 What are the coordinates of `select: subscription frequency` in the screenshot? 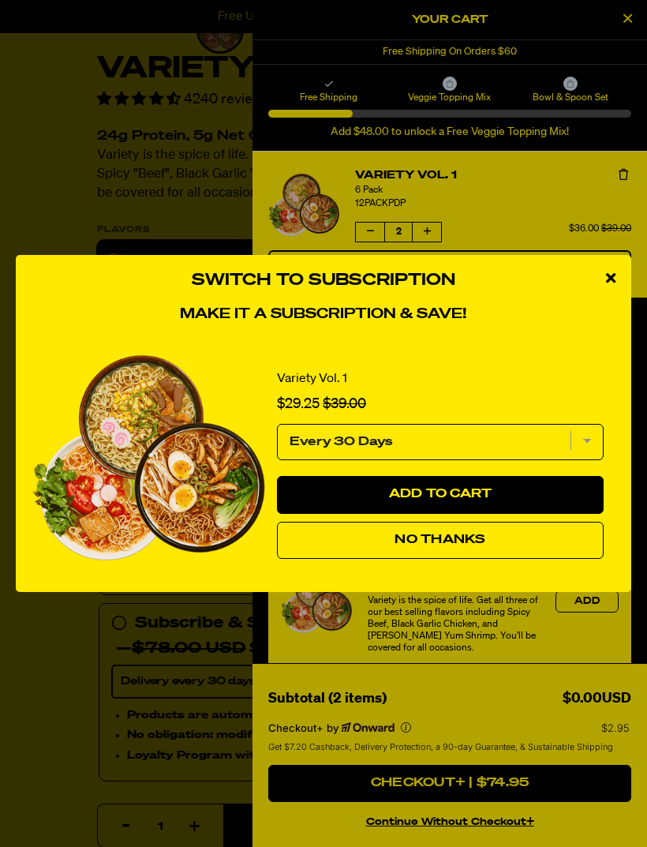 It's located at (440, 442).